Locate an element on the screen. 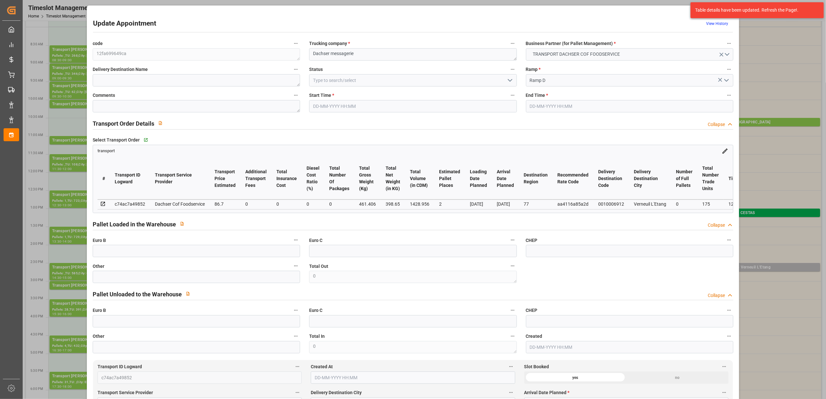  button: Created At is located at coordinates (511, 367).